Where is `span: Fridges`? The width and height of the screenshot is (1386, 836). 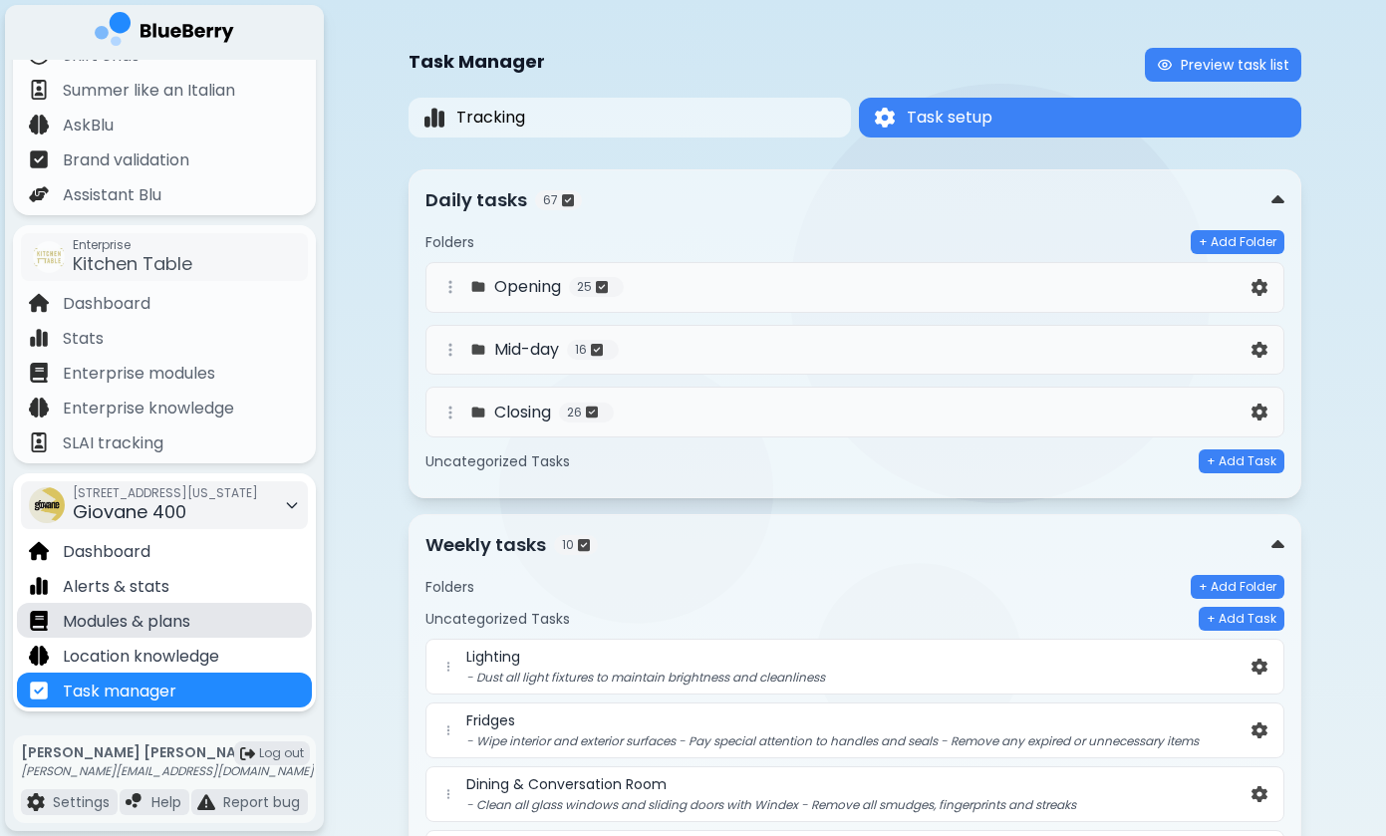 span: Fridges is located at coordinates (490, 720).